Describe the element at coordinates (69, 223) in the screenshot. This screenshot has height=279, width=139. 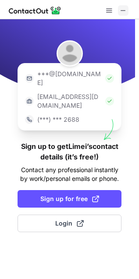
I see `span: Login` at that location.